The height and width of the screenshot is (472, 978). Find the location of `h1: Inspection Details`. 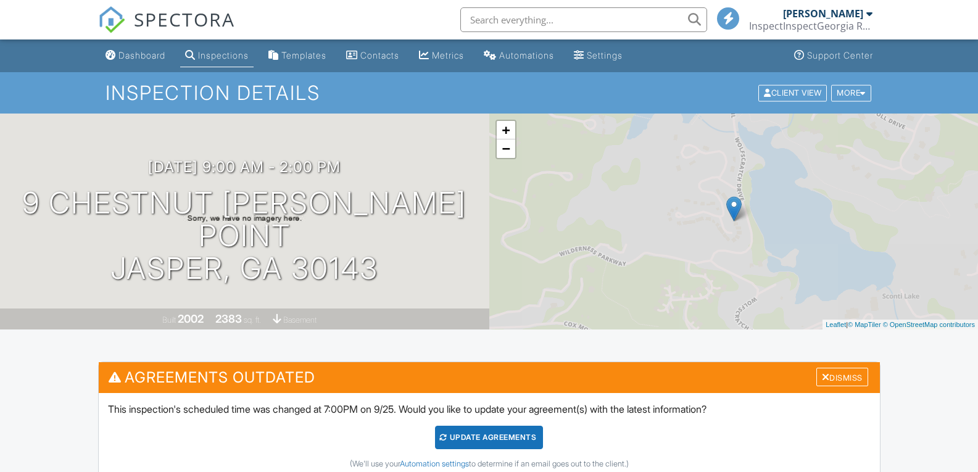

h1: Inspection Details is located at coordinates (489, 93).